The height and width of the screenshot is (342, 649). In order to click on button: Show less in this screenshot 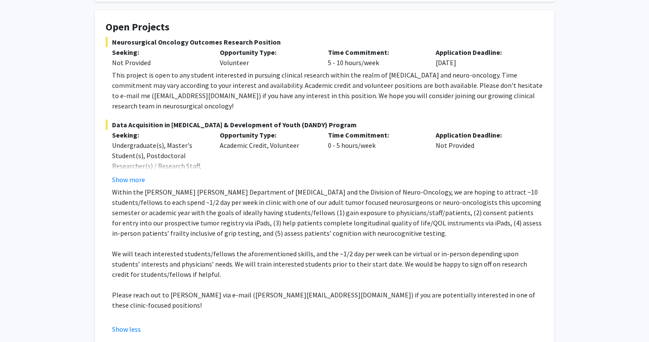, I will do `click(126, 330)`.